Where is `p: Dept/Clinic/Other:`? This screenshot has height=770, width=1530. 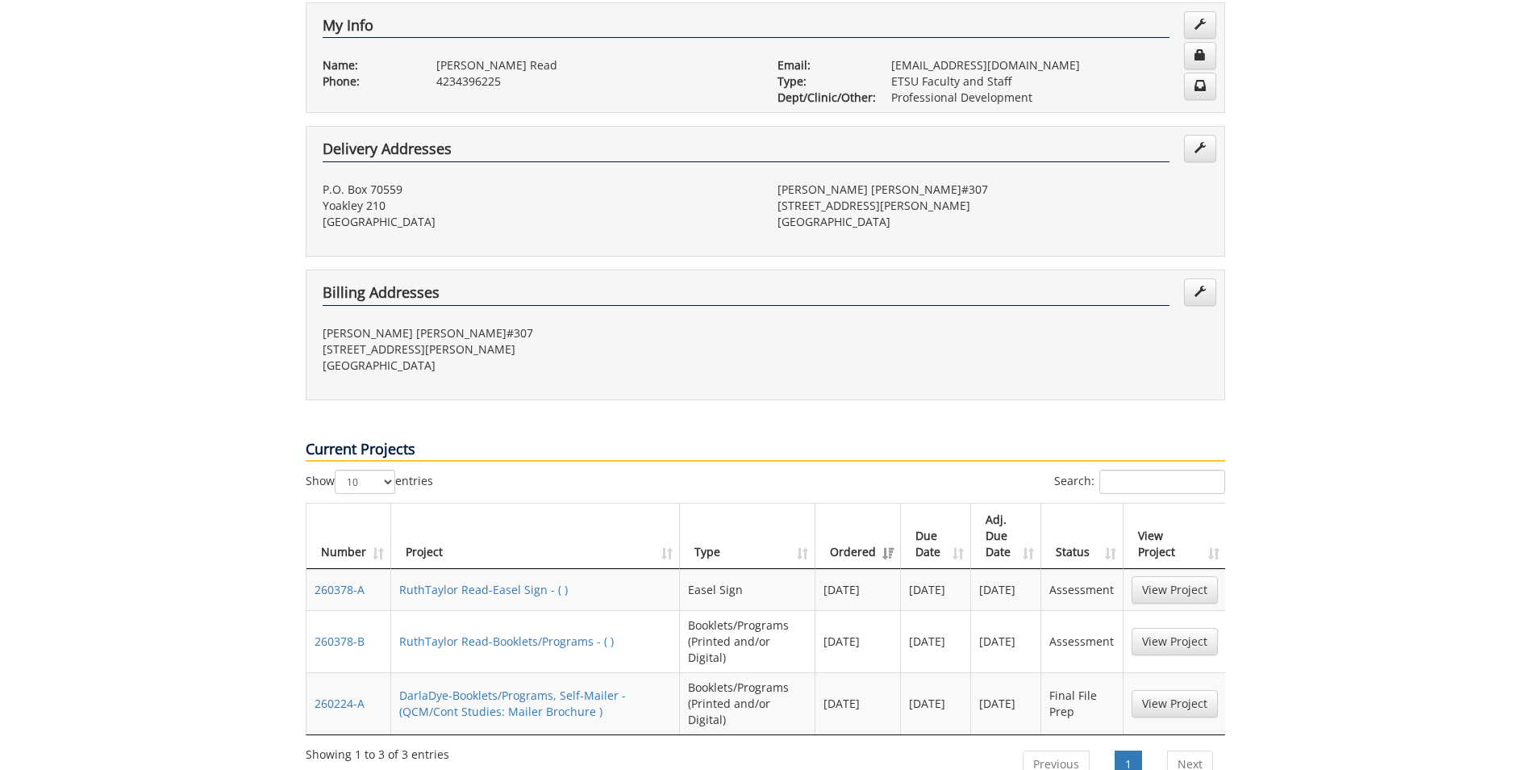 p: Dept/Clinic/Other: is located at coordinates (822, 98).